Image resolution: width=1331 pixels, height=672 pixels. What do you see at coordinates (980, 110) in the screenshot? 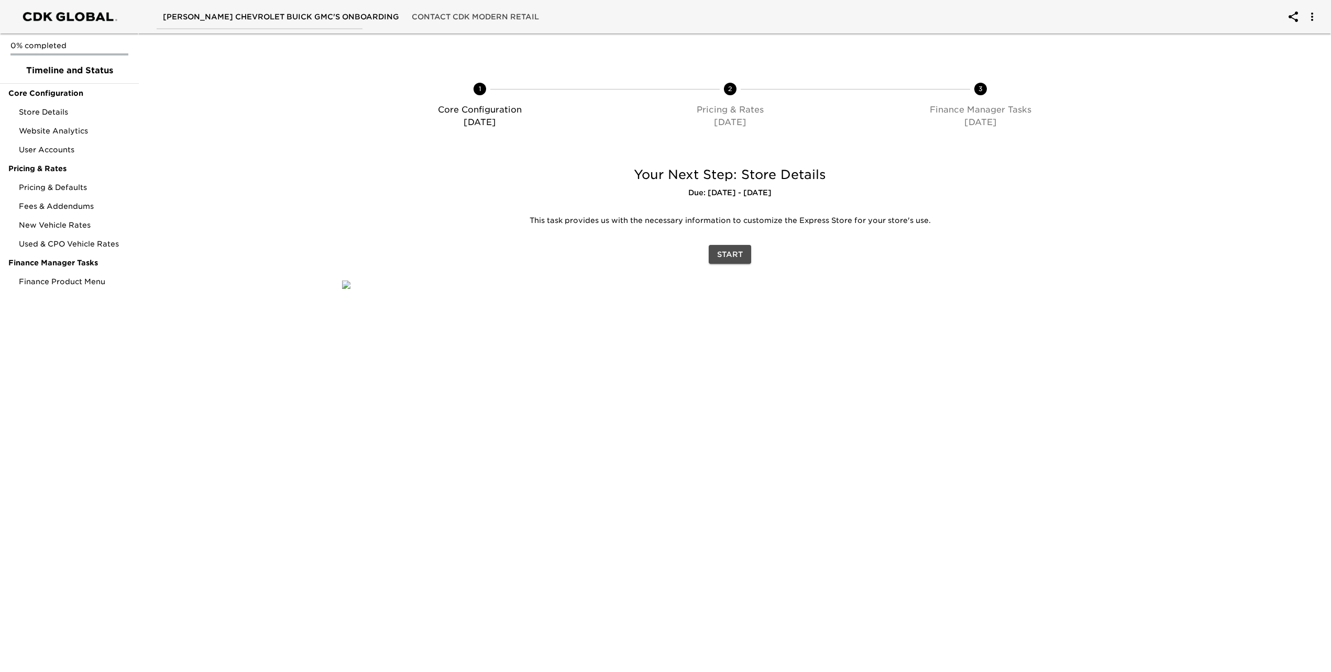
I see `p: Finance Manager Tasks` at bounding box center [980, 110].